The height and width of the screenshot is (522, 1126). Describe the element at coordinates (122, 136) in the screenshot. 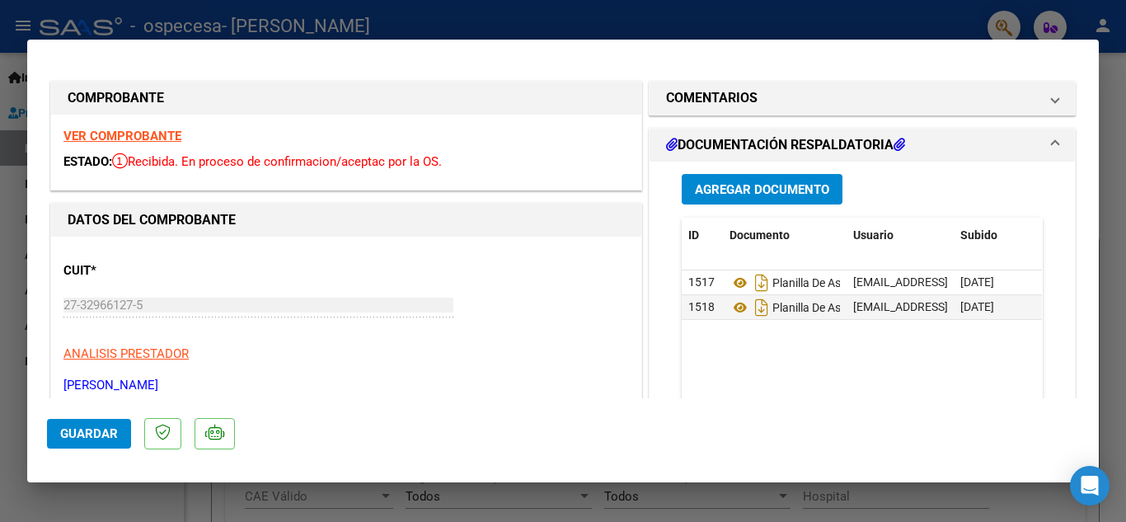

I see `strong: VER COMPROBANTE` at that location.